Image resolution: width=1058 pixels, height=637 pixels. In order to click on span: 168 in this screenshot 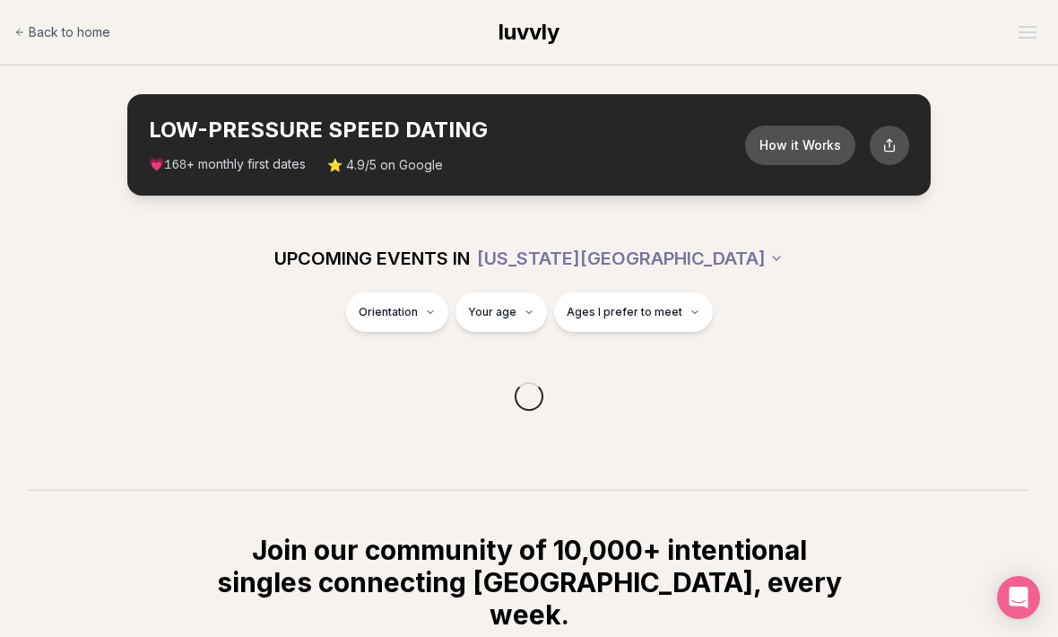, I will do `click(175, 165)`.